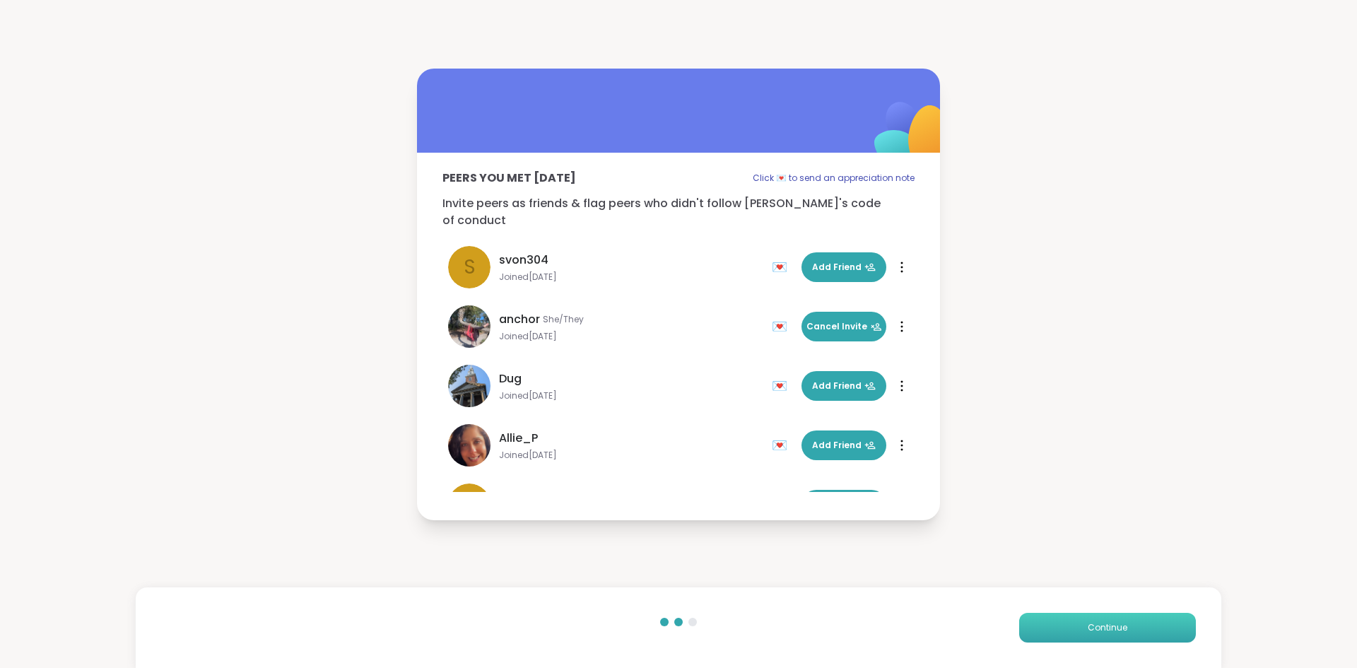 The height and width of the screenshot is (668, 1357). I want to click on span: danielle731, so click(530, 498).